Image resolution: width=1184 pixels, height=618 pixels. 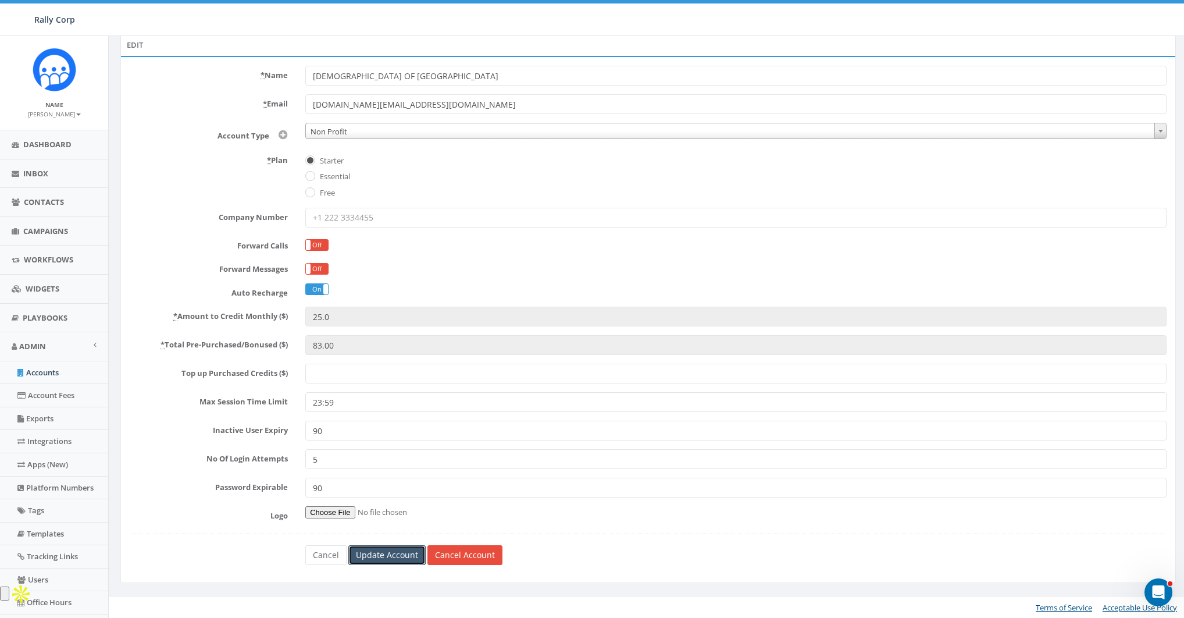 I want to click on input: +1 222 3334455, so click(x=736, y=217).